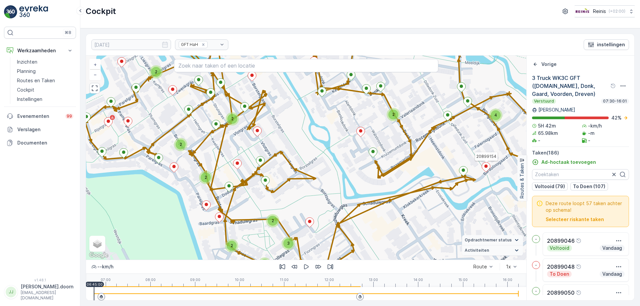 The width and height of the screenshot is (640, 306). Describe the element at coordinates (488, 240) in the screenshot. I see `span: Opdrachtnemer status` at that location.